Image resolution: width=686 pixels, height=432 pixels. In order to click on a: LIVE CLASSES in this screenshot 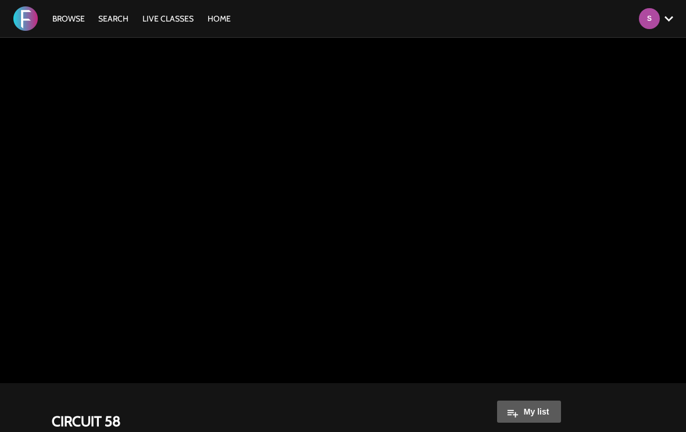, I will do `click(168, 19)`.